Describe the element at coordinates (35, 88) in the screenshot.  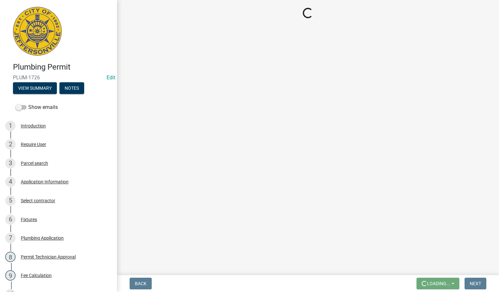
I see `wm-modal-confirm: Summary` at that location.